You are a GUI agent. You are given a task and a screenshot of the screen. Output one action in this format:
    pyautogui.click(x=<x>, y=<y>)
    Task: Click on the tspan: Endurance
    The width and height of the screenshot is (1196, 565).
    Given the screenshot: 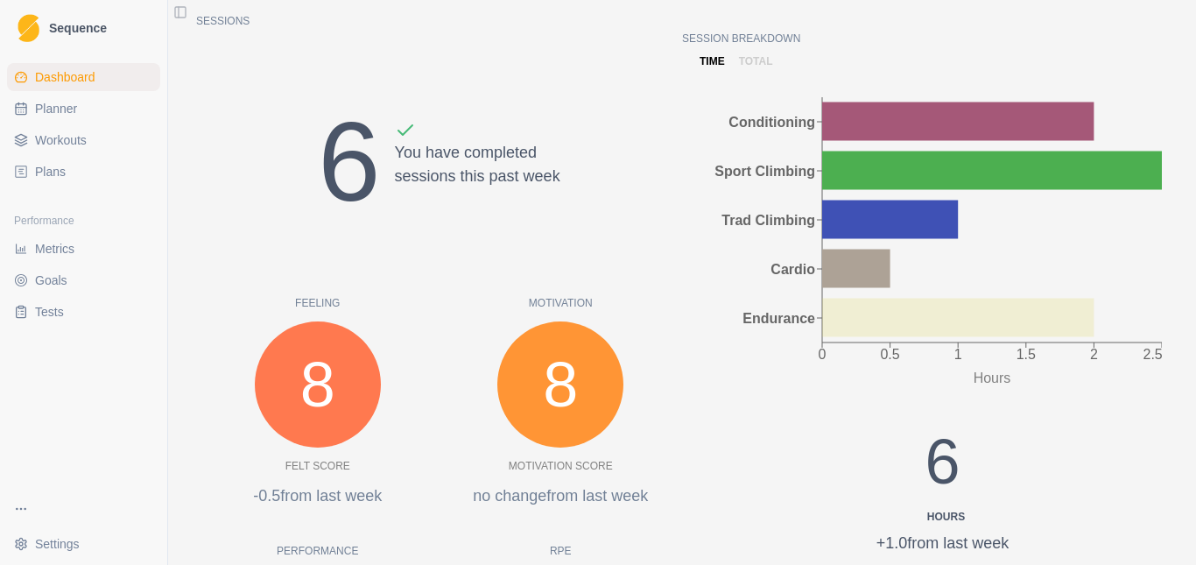 What is the action you would take?
    pyautogui.click(x=779, y=317)
    